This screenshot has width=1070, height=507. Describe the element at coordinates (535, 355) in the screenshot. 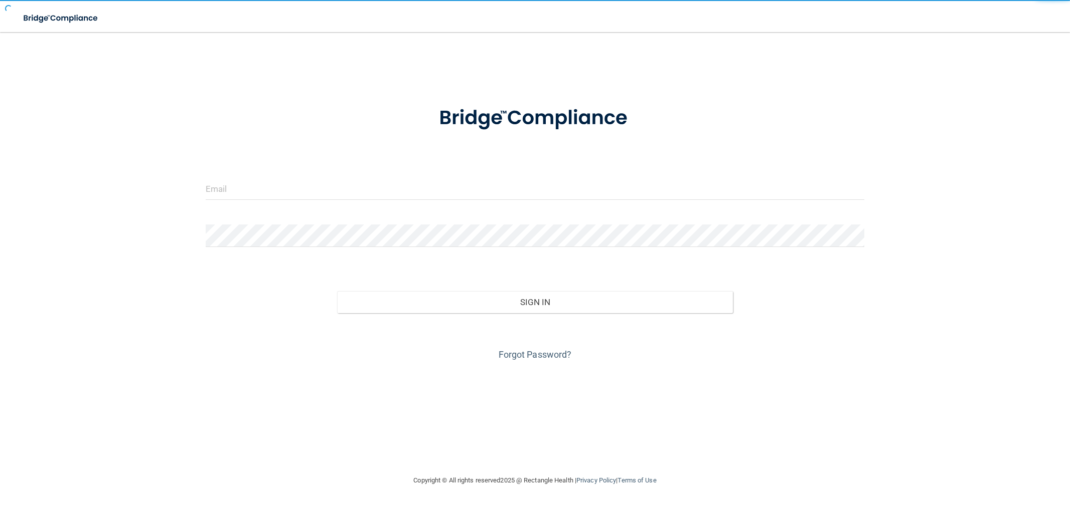

I see `a: Forgot Password?` at that location.